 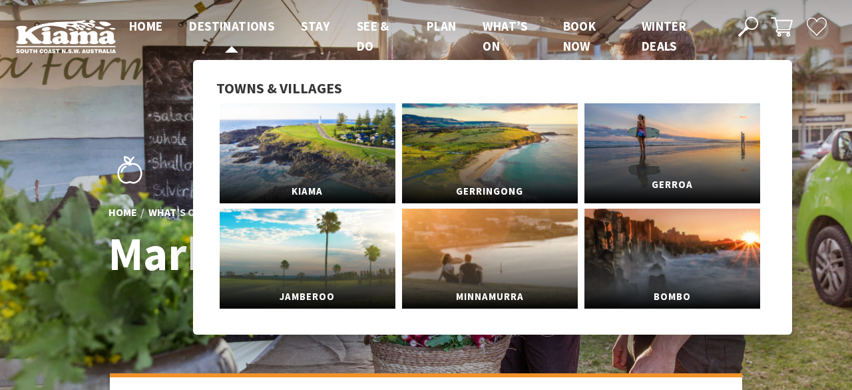 What do you see at coordinates (664, 36) in the screenshot?
I see `span: Winter Deals` at bounding box center [664, 36].